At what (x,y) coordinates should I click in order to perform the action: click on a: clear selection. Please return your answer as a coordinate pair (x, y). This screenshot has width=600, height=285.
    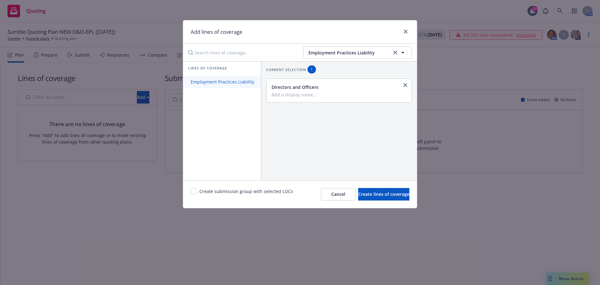
    Looking at the image, I should click on (395, 53).